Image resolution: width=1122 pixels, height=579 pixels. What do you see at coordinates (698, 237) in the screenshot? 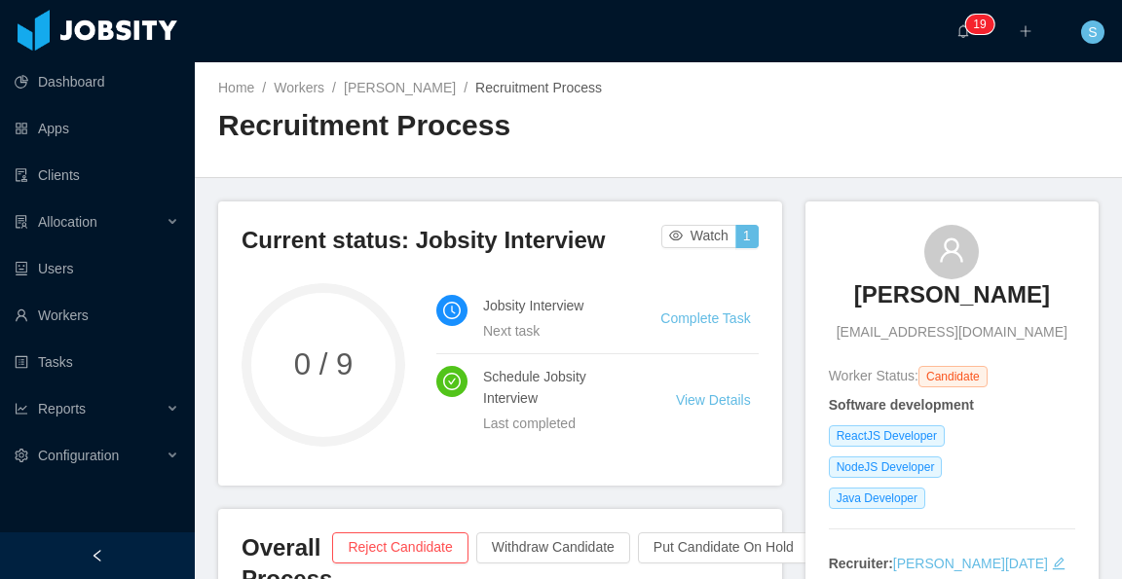
I see `button: icon: eyeWatch` at bounding box center [698, 237].